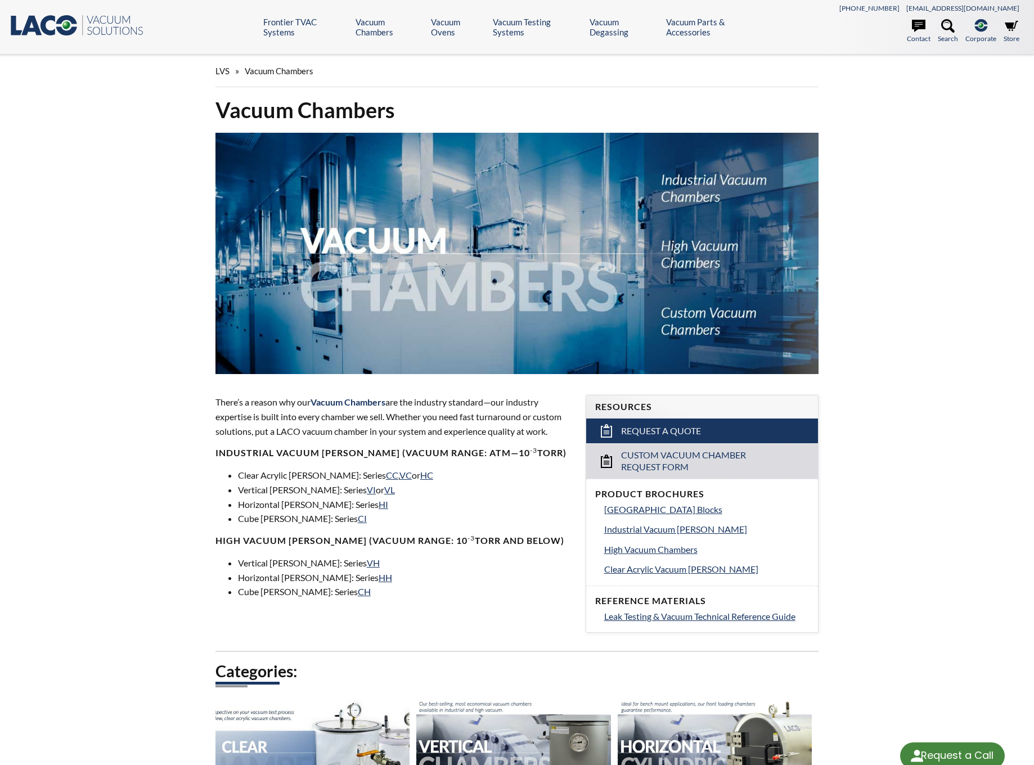  Describe the element at coordinates (517, 253) in the screenshot. I see `img: Vacuum Chambers` at that location.